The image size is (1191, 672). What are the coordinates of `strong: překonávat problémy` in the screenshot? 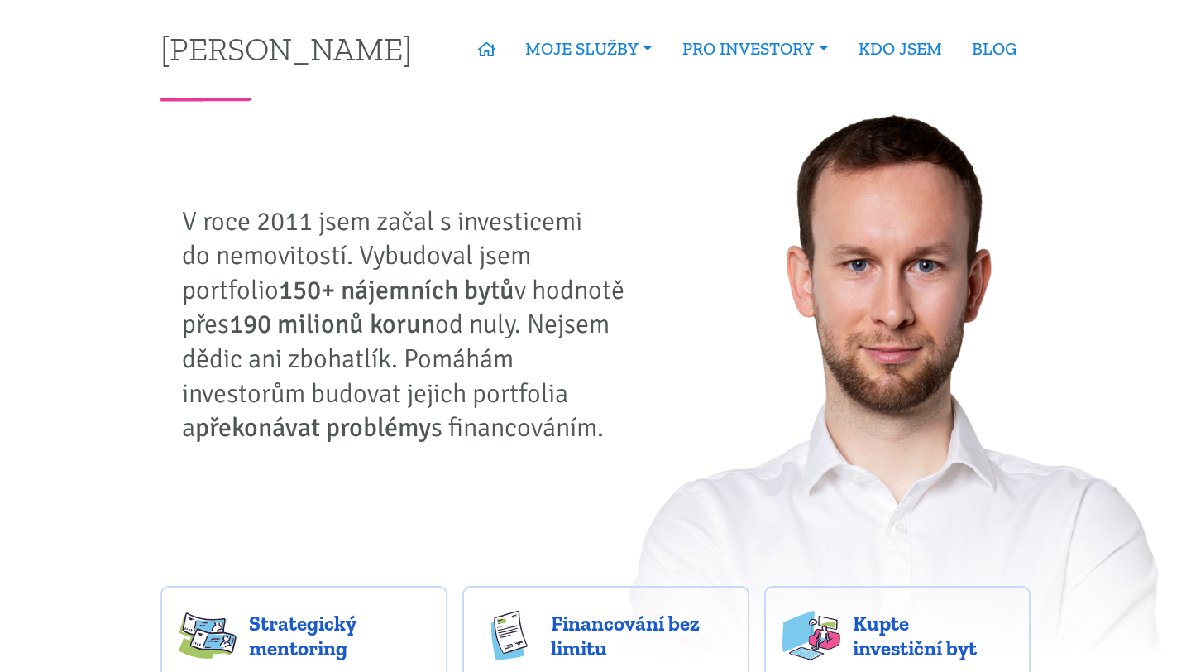 It's located at (313, 427).